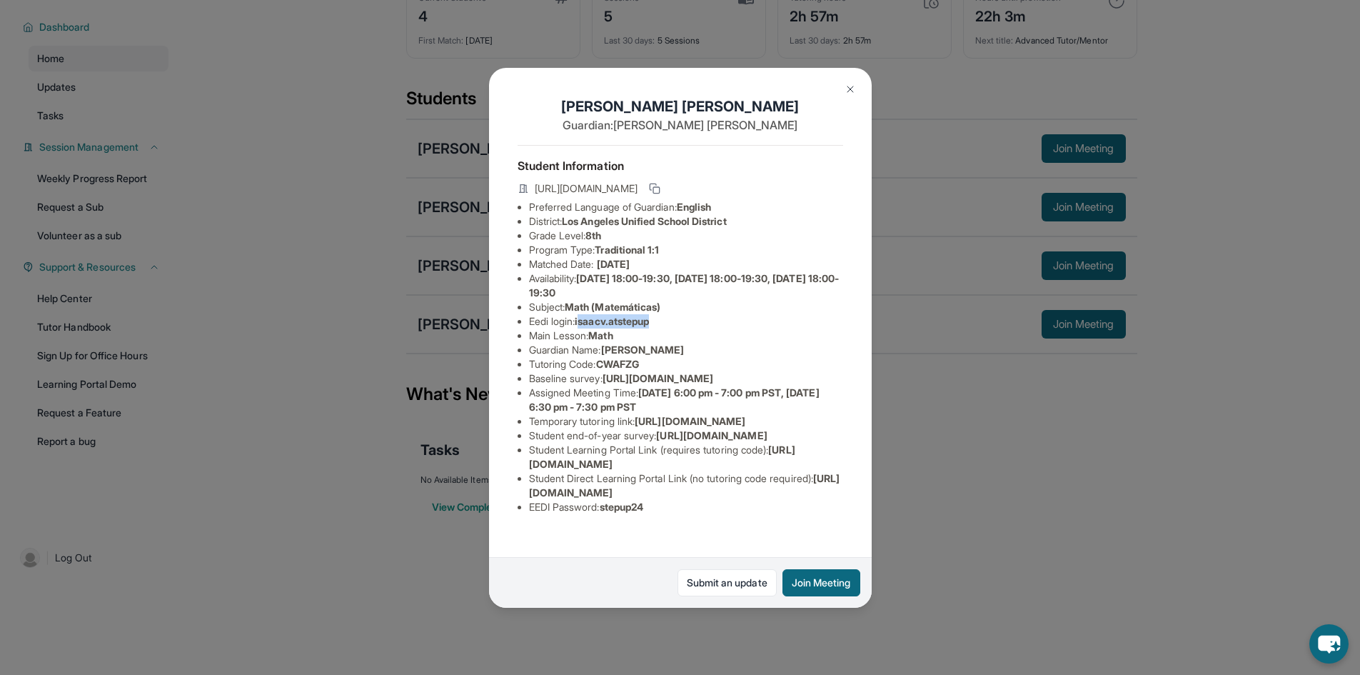  I want to click on li: Main Lesson :, so click(686, 336).